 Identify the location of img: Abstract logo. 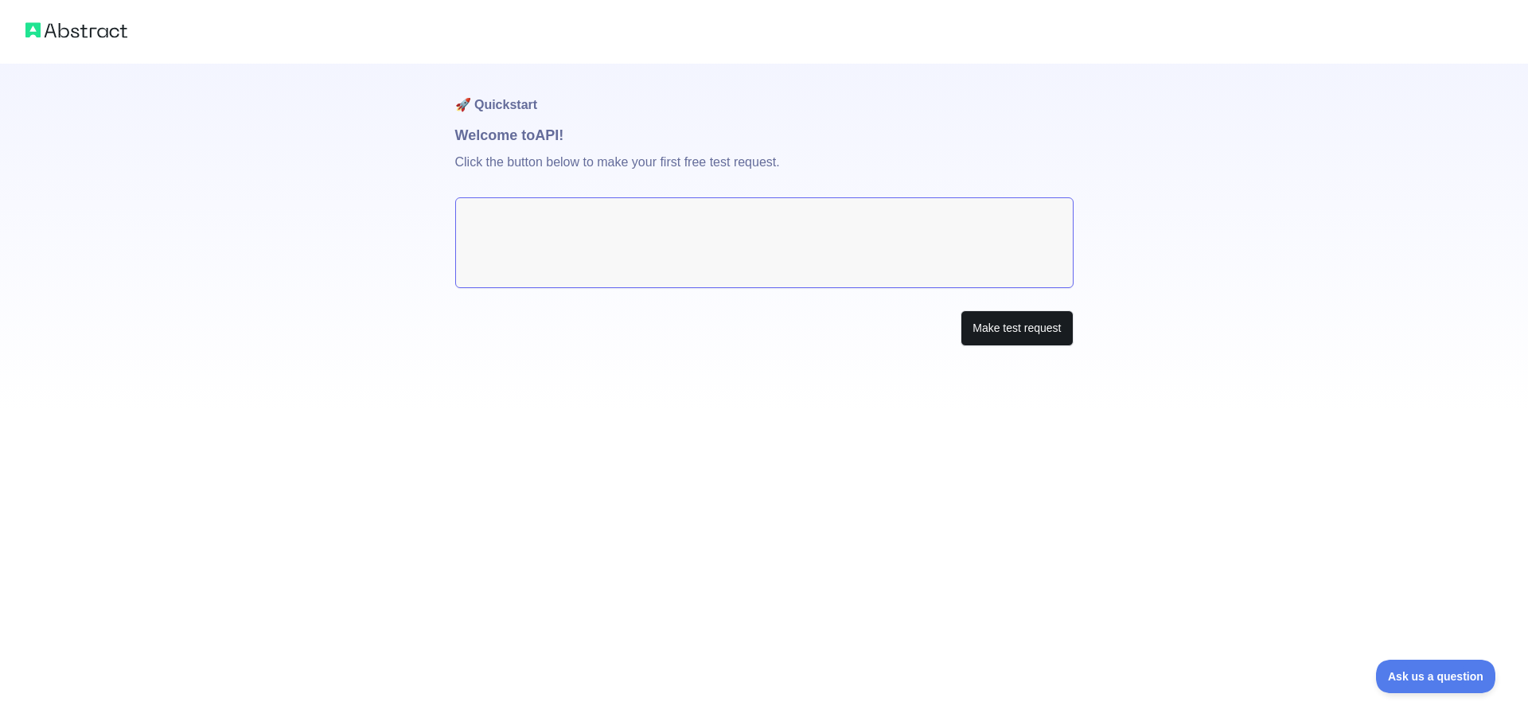
(76, 30).